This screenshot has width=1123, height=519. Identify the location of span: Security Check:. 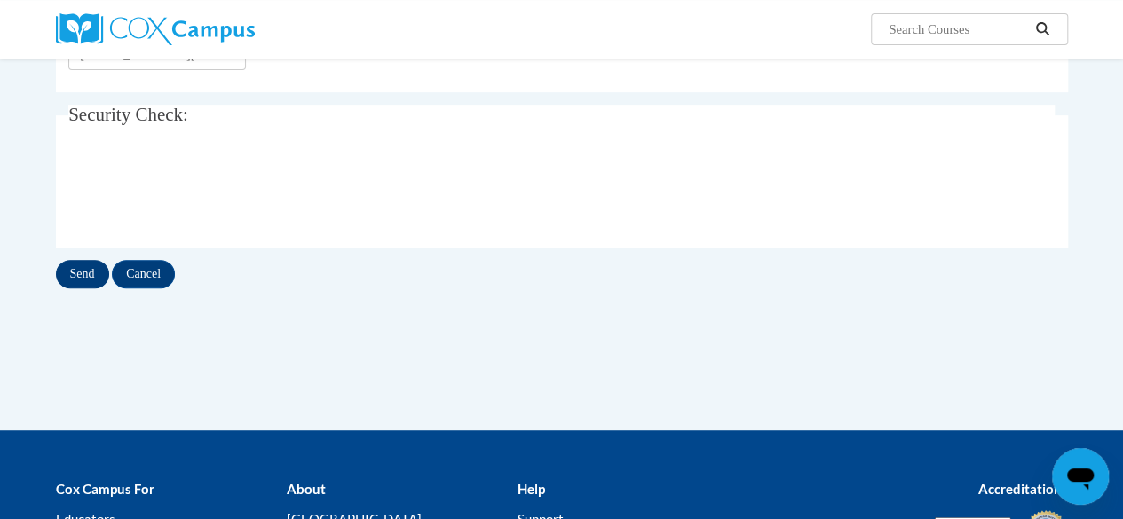
(128, 115).